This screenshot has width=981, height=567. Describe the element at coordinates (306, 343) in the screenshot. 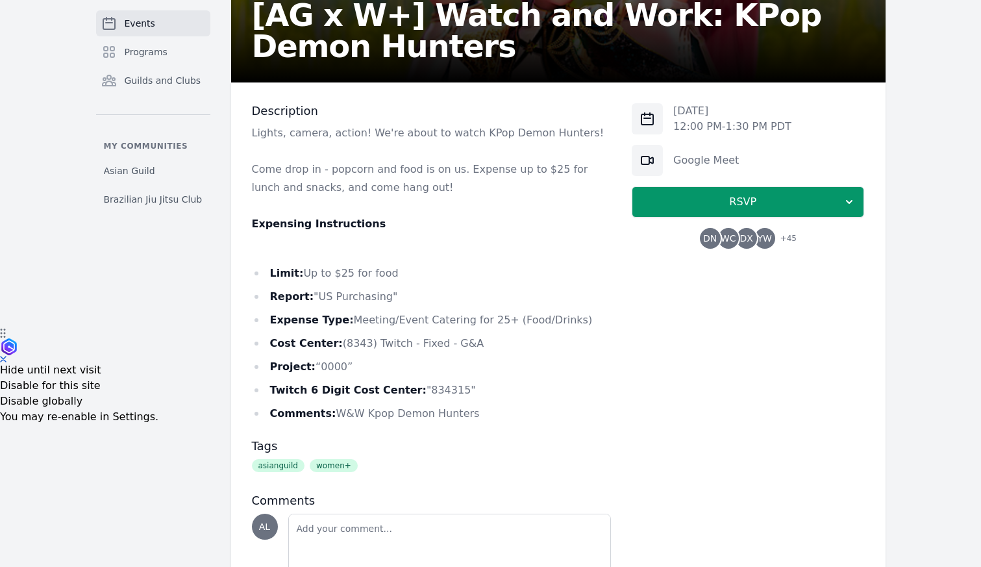

I see `strong: Cost Center:` at that location.